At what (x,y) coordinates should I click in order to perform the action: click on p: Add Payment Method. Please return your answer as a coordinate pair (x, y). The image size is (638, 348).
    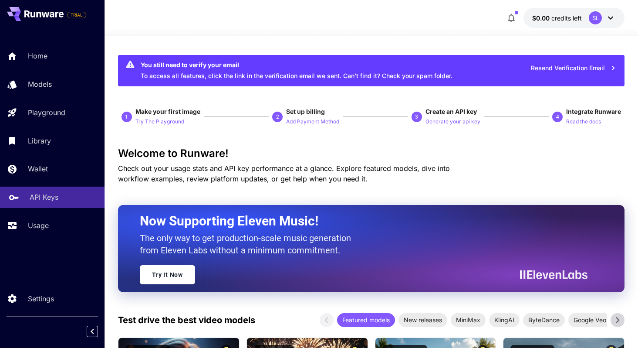
    Looking at the image, I should click on (313, 122).